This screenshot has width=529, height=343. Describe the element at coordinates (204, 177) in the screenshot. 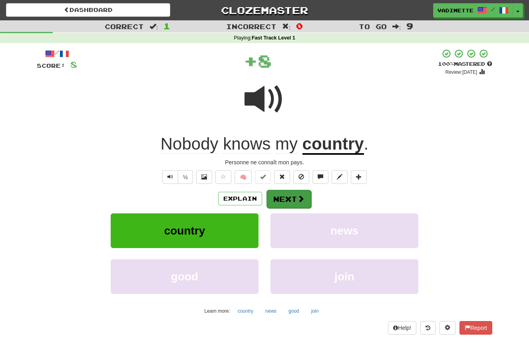

I see `button: Show image (alt+x)` at that location.